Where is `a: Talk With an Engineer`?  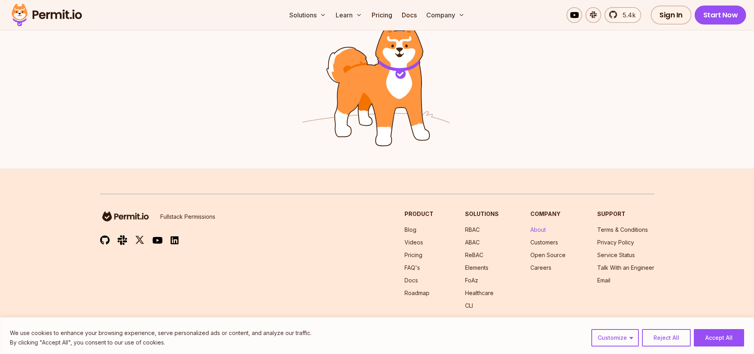 a: Talk With an Engineer is located at coordinates (625, 267).